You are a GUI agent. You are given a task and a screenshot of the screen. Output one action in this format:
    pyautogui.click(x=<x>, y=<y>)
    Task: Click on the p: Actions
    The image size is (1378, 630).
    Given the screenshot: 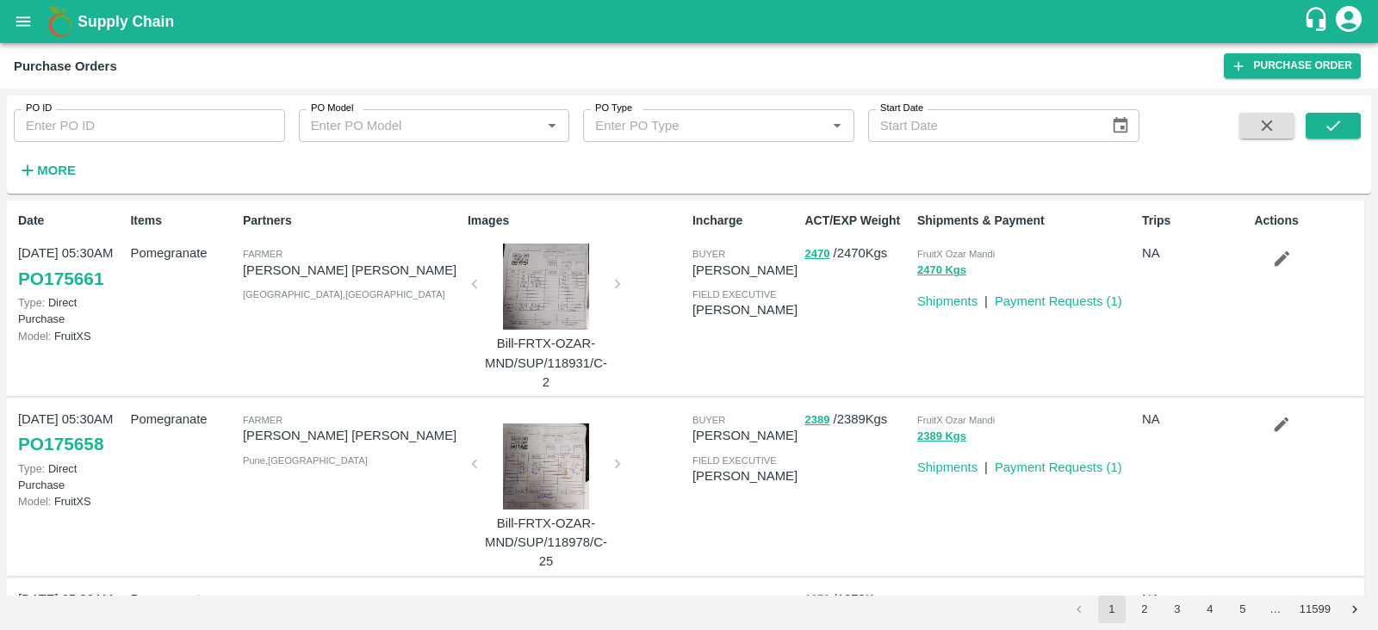 What is the action you would take?
    pyautogui.click(x=1306, y=220)
    